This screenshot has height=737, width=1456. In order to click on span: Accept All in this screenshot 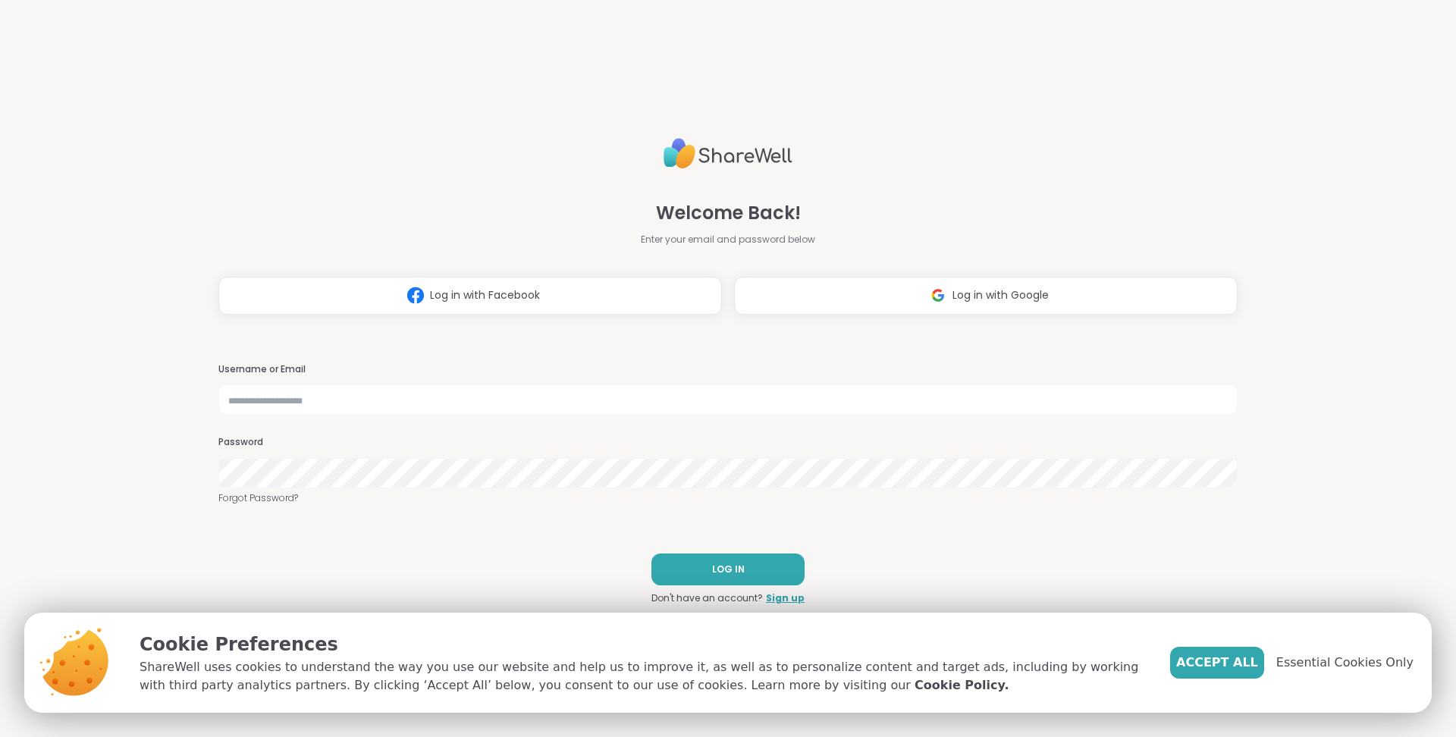, I will do `click(1217, 663)`.